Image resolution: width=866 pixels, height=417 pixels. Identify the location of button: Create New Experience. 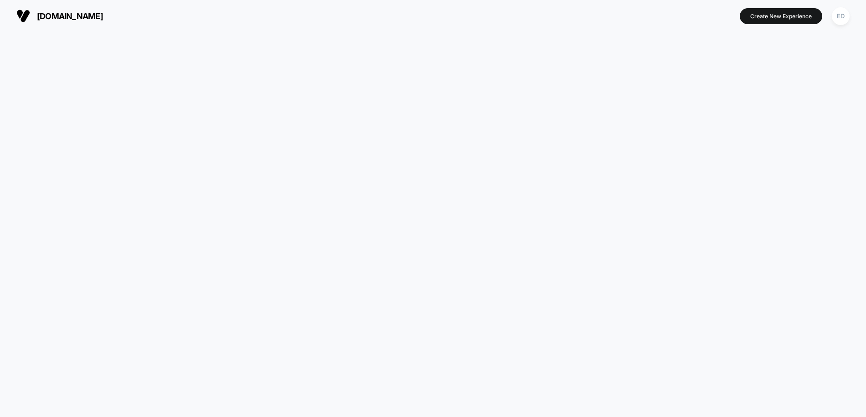
(781, 16).